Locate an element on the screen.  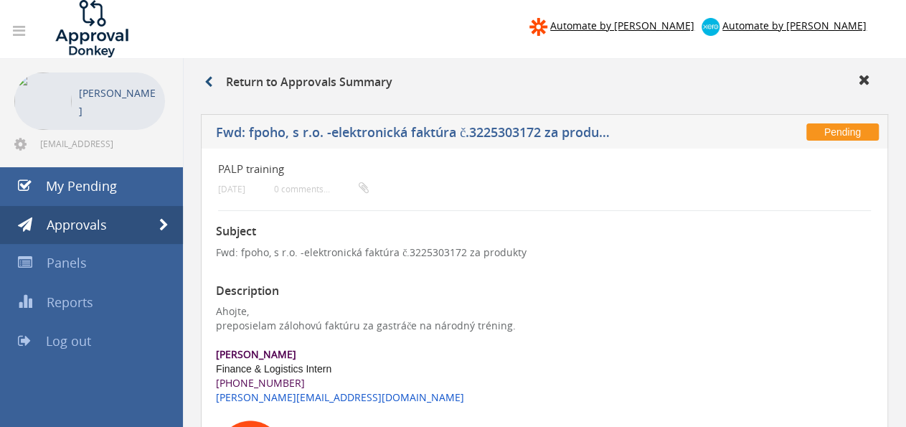
img: xero-logo.png is located at coordinates (710, 27).